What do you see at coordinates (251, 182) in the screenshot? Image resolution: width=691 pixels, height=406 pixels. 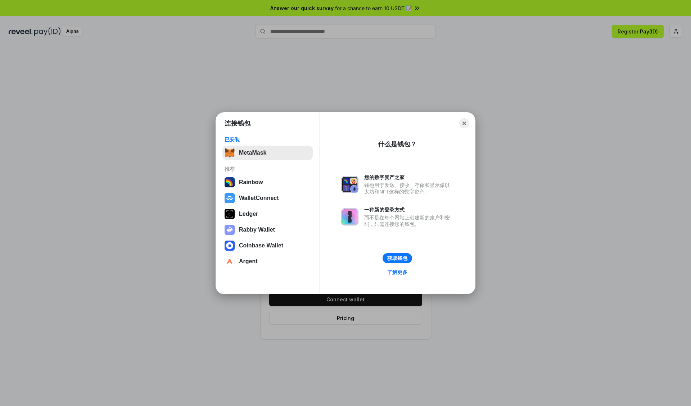 I see `div: Rainbow` at bounding box center [251, 182].